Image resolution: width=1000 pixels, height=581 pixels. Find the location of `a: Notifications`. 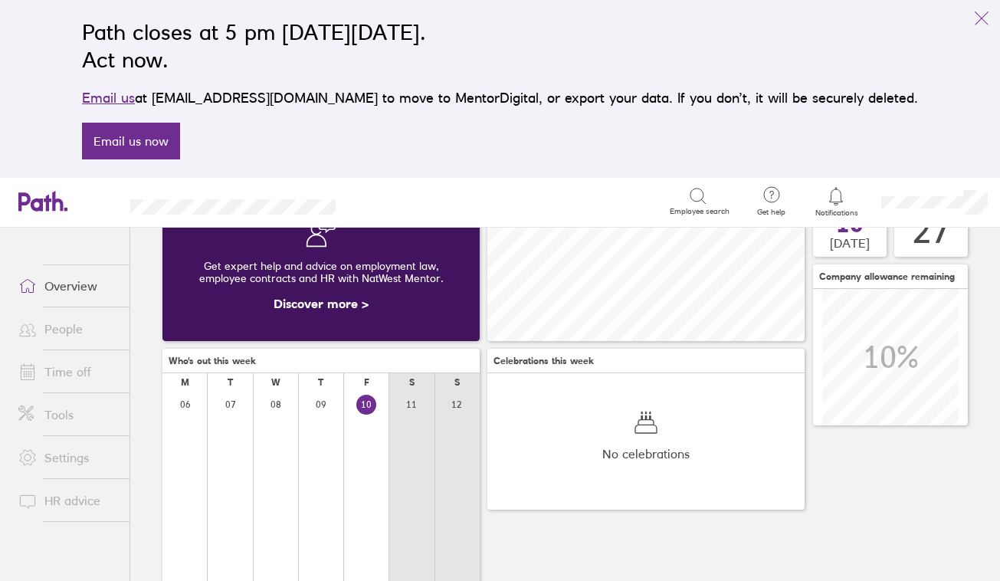

a: Notifications is located at coordinates (836, 202).